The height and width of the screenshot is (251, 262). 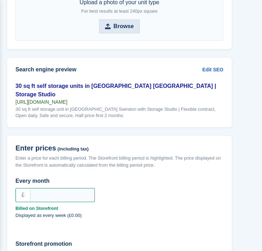 What do you see at coordinates (109, 70) in the screenshot?
I see `h2: Search engine preview` at bounding box center [109, 70].